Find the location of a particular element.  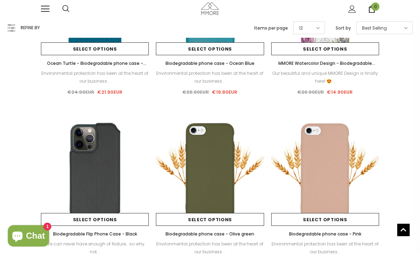

a: Biodegradable phone case - Ocean Blue is located at coordinates (210, 63).